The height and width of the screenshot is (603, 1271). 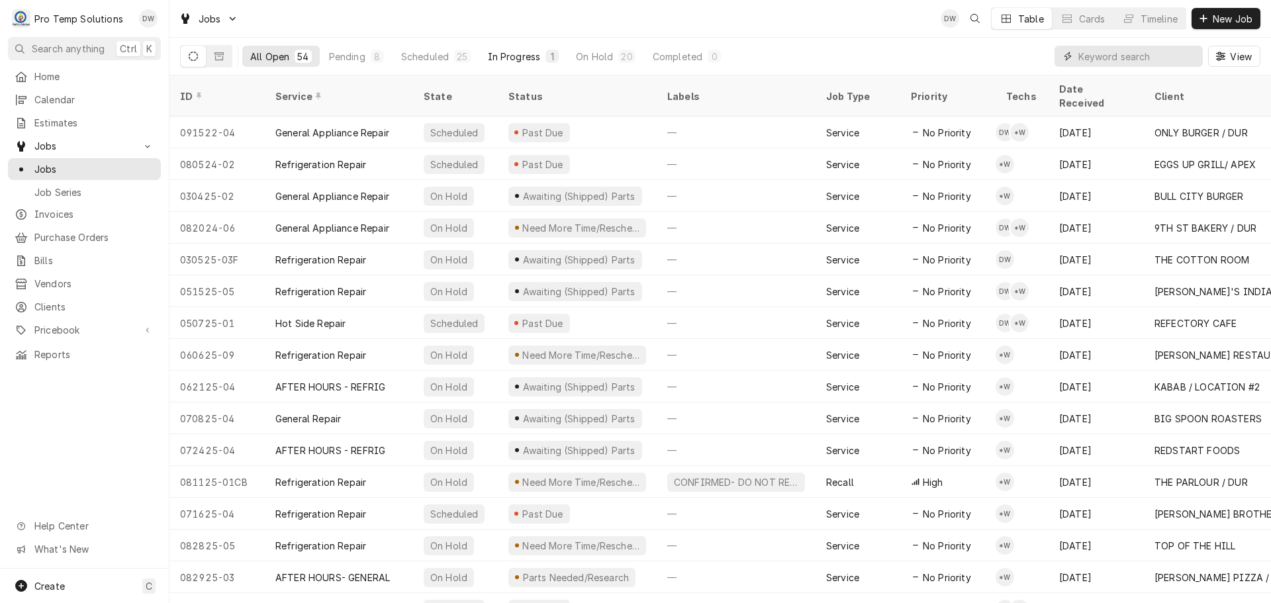 What do you see at coordinates (216, 96) in the screenshot?
I see `div: ID` at bounding box center [216, 96].